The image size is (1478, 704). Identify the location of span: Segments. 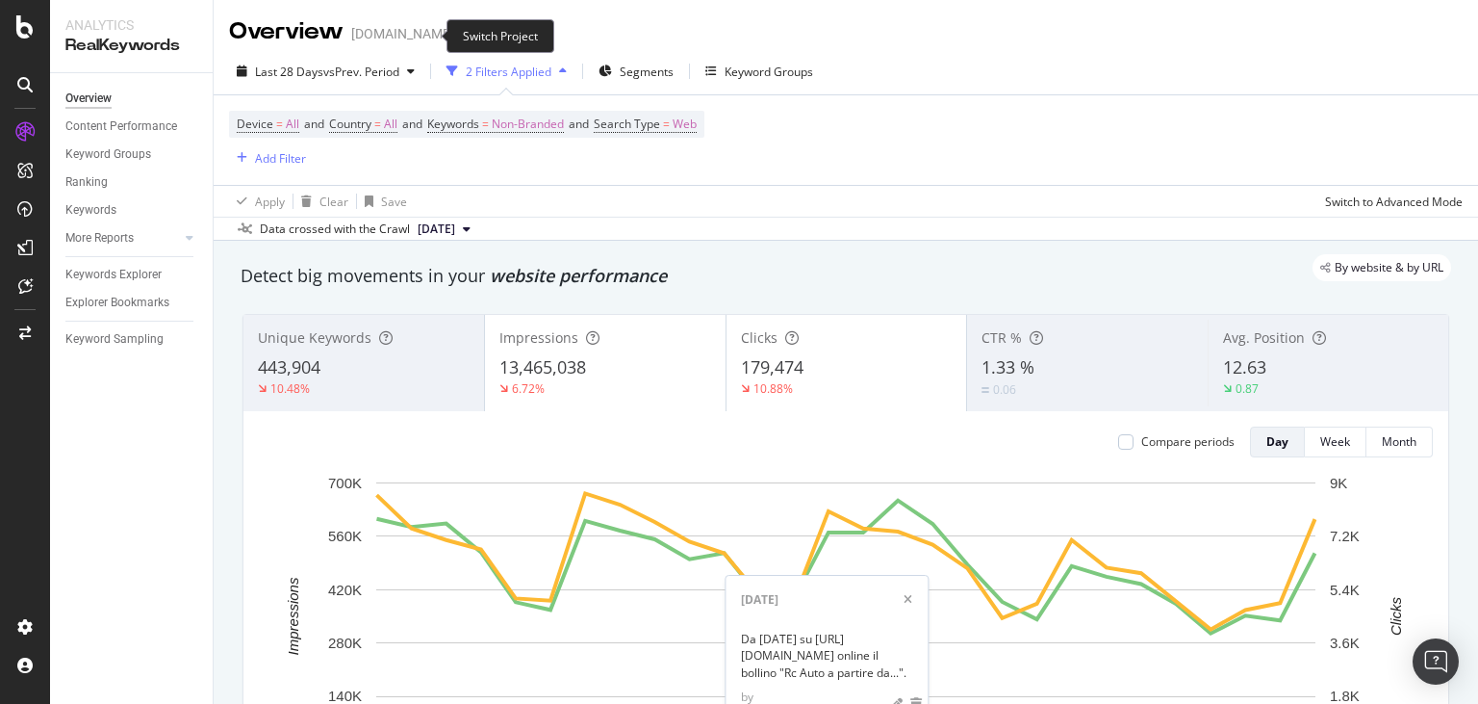
(647, 71).